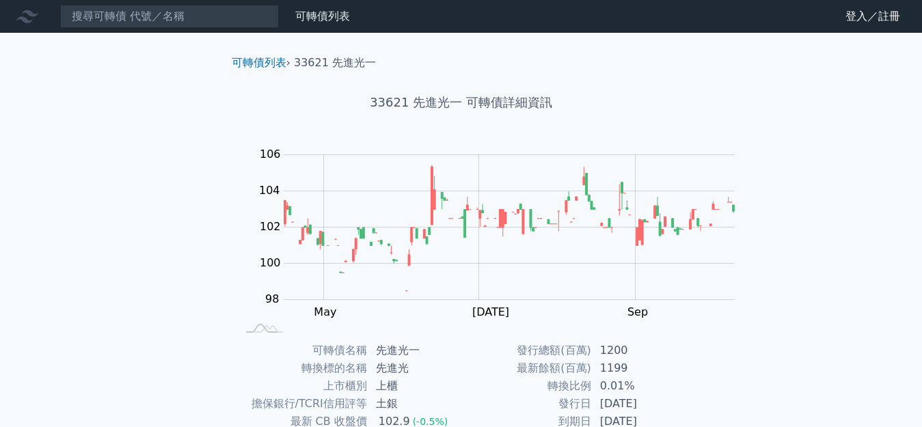  What do you see at coordinates (414, 404) in the screenshot?
I see `td: 土銀` at bounding box center [414, 404].